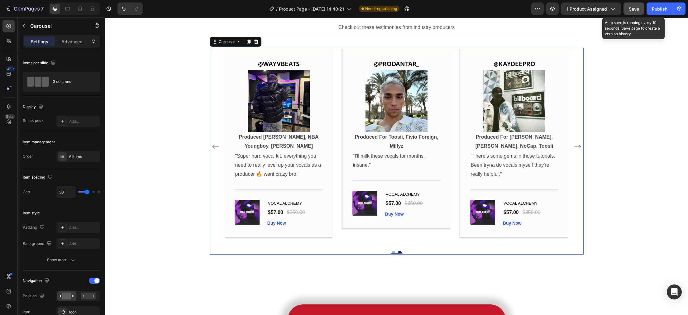 This screenshot has width=688, height=315. I want to click on button: Carousel Next Arrow, so click(473, 129).